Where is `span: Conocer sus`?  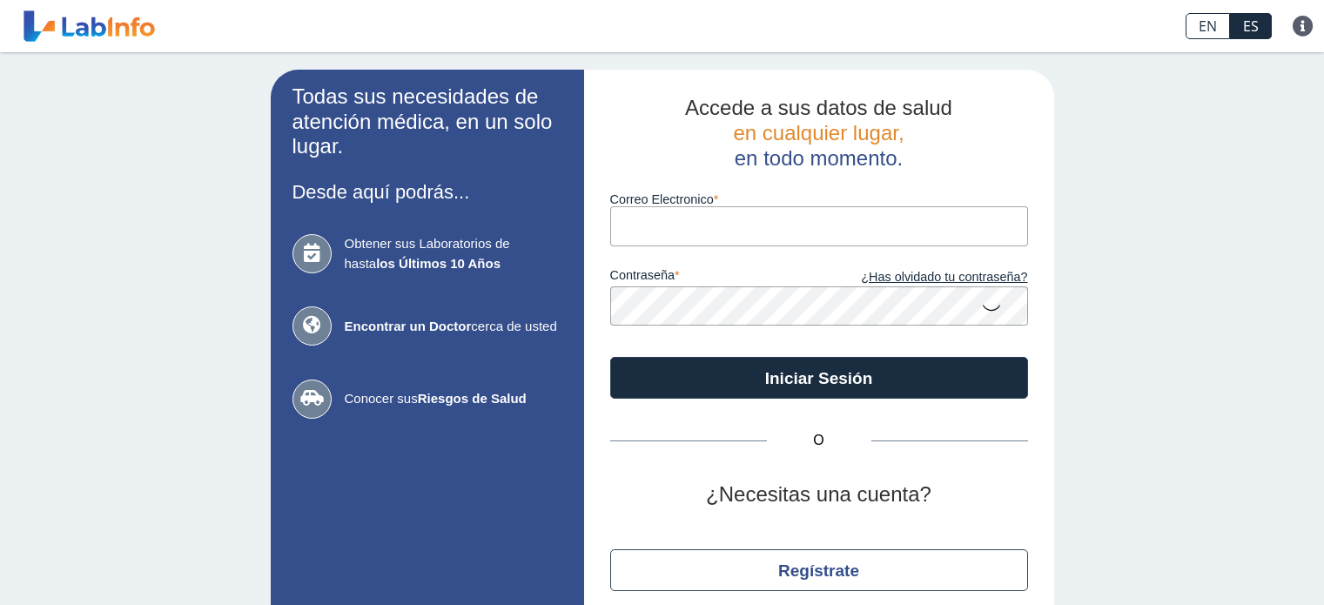 span: Conocer sus is located at coordinates (454, 399).